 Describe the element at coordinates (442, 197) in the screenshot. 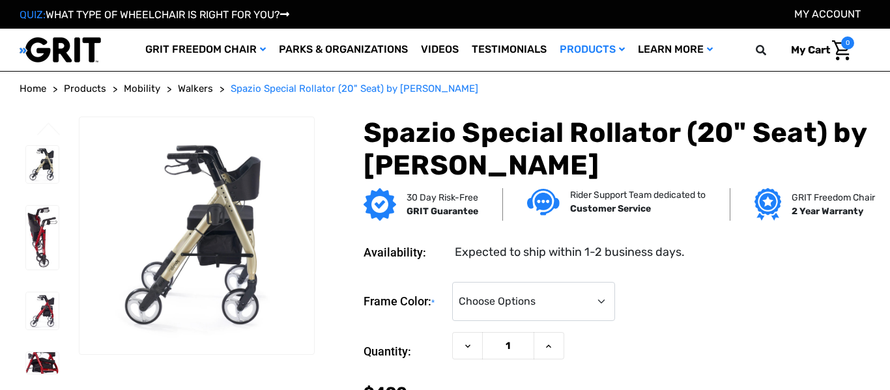

I see `p: 30 Day Risk-Free` at that location.